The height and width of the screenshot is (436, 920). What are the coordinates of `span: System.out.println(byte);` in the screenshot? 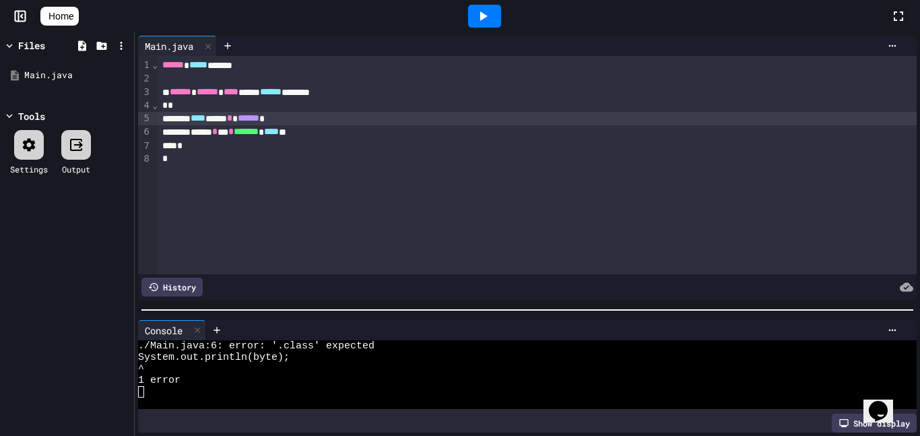 It's located at (214, 357).